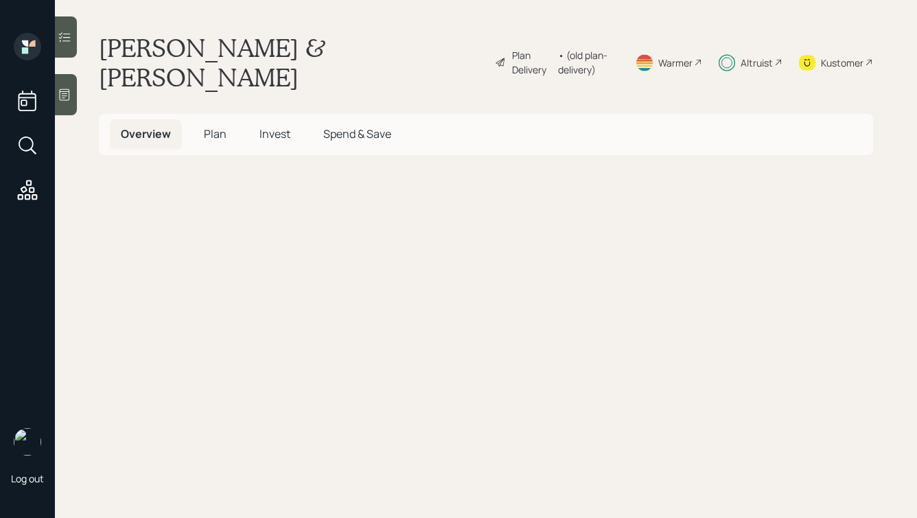  I want to click on span: Plan, so click(215, 134).